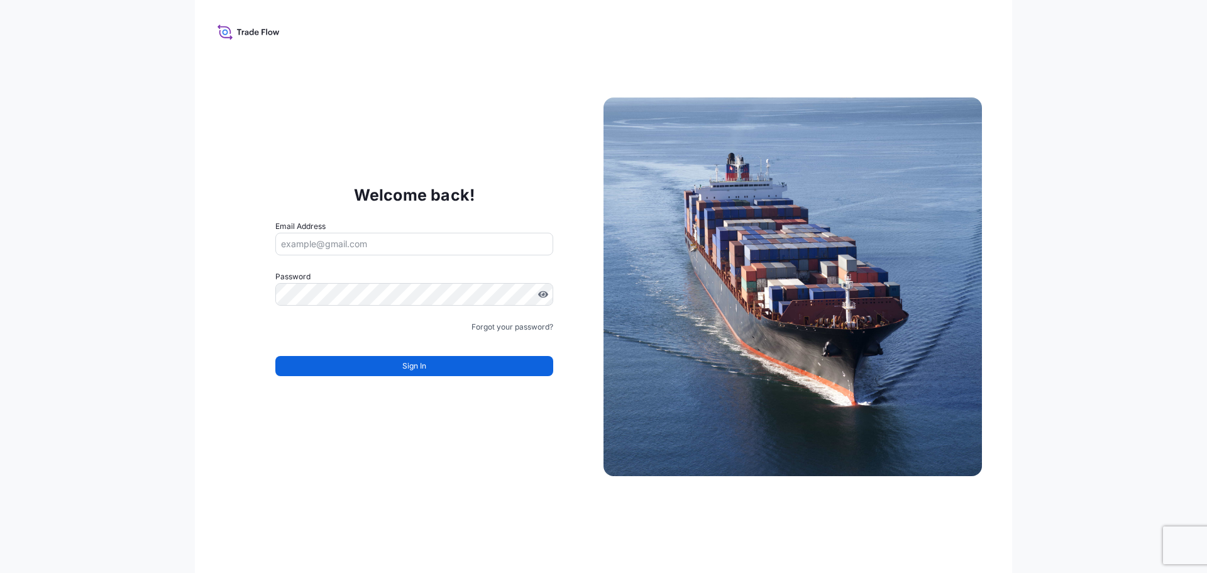 Image resolution: width=1207 pixels, height=573 pixels. I want to click on span: Sign In, so click(414, 366).